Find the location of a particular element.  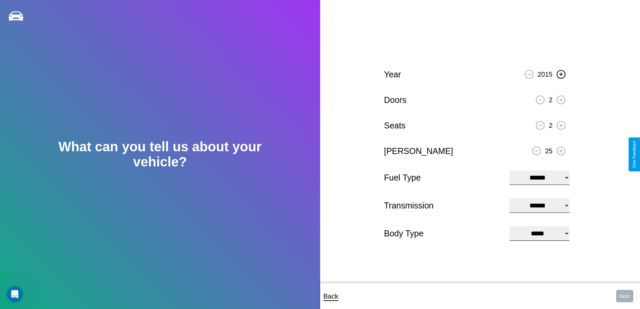

p: Transmission is located at coordinates (444, 205).